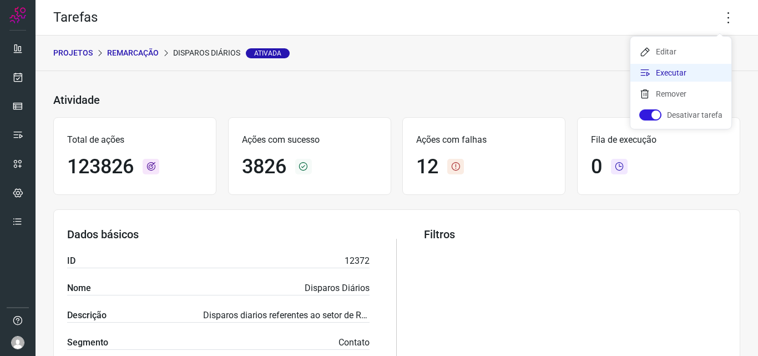 The image size is (758, 356). What do you see at coordinates (596, 166) in the screenshot?
I see `h1: 0` at bounding box center [596, 166].